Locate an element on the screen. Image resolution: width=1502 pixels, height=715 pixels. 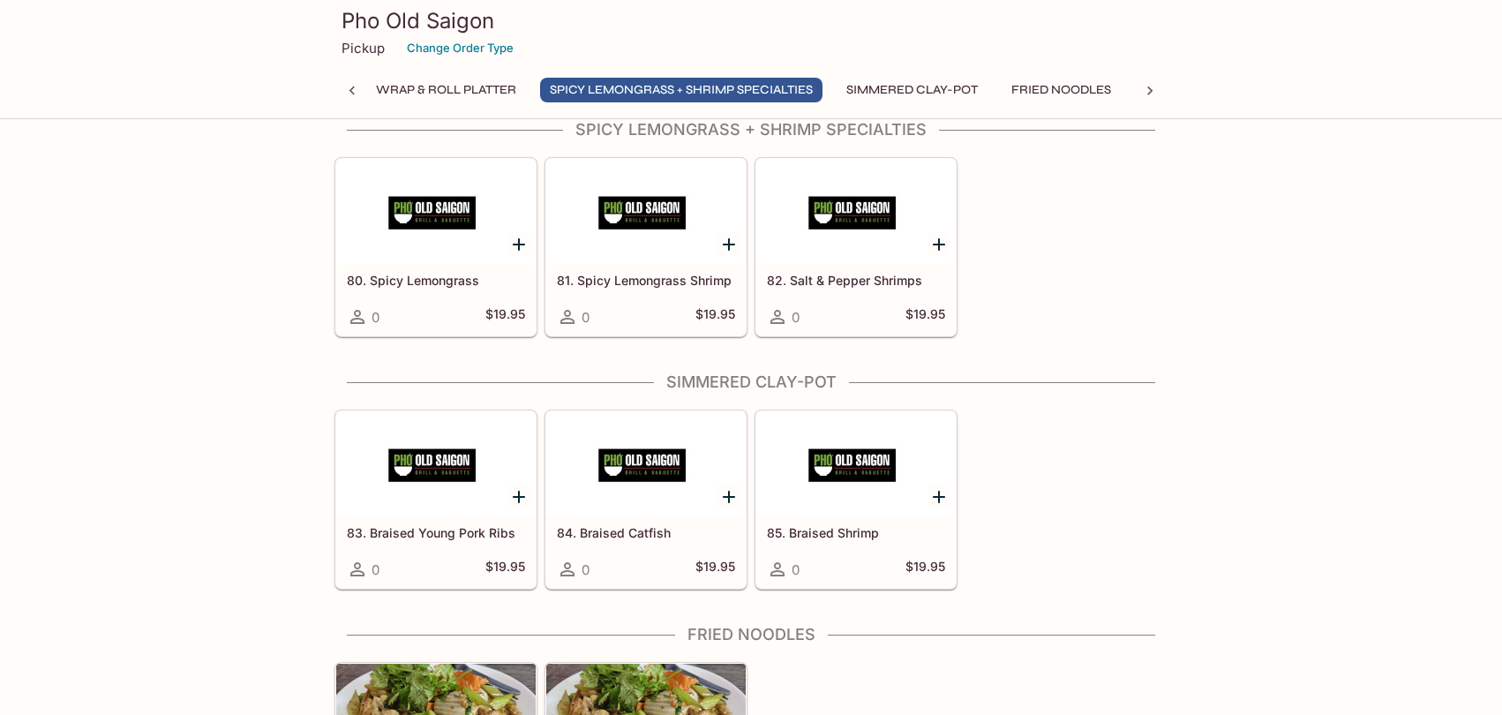
h5: 84. Braised Catfish is located at coordinates (646, 532).